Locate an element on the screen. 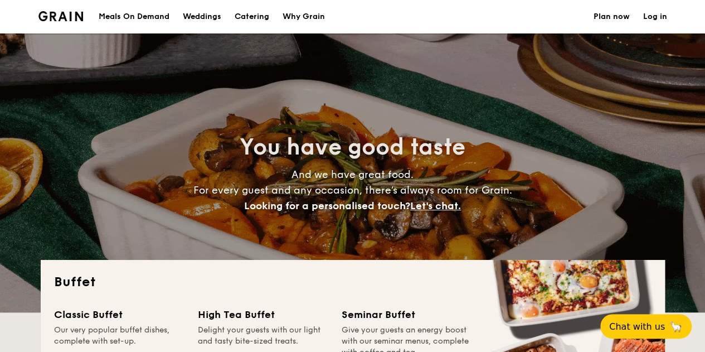  span: Looking for a personalised touch? is located at coordinates (327, 206).